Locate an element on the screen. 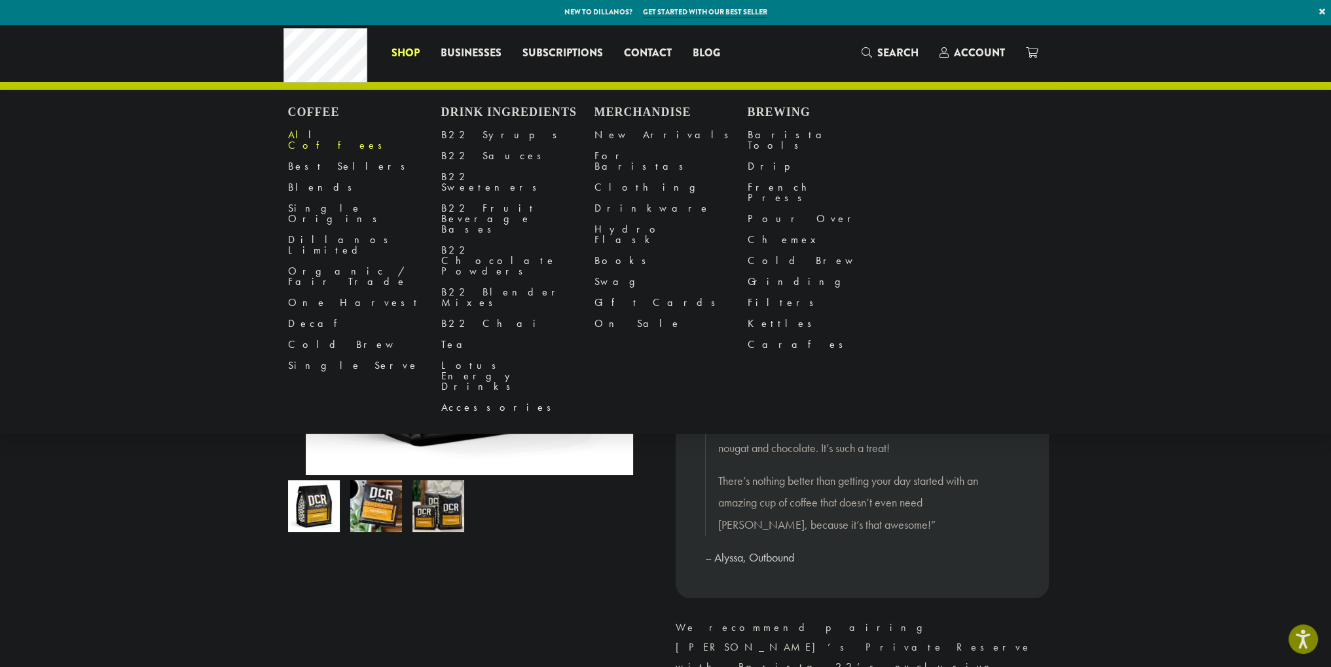 This screenshot has height=667, width=1331. a: Tea is located at coordinates (518, 344).